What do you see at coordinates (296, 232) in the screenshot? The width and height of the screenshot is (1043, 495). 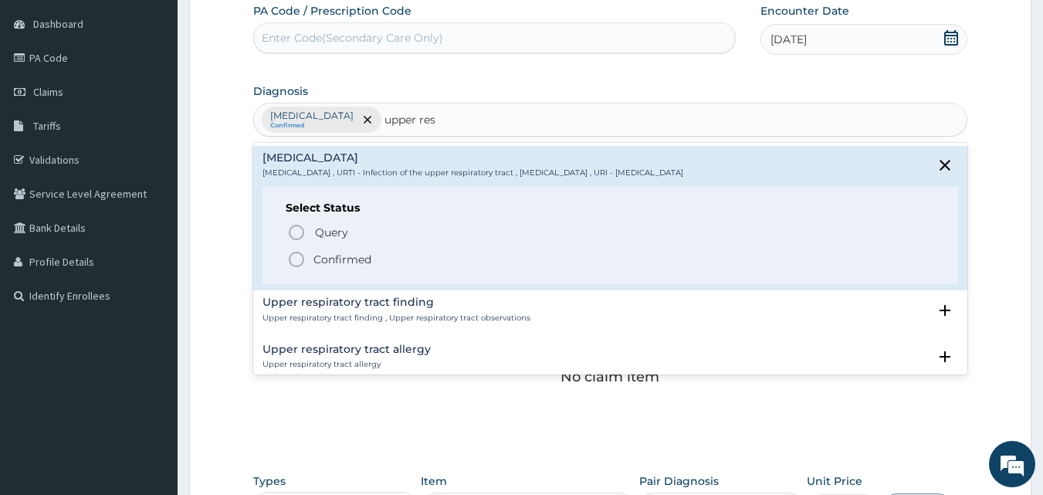 I see `i: status option query` at bounding box center [296, 232].